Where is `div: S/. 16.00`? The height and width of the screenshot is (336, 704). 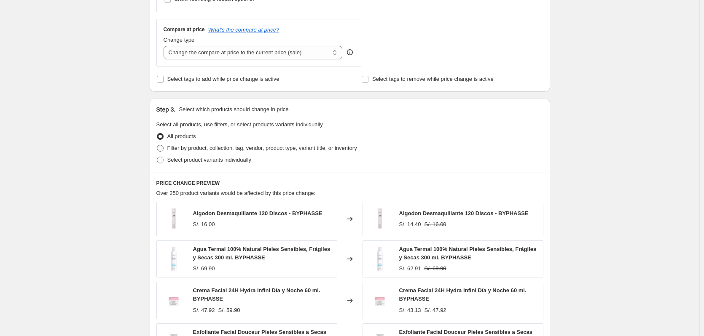 div: S/. 16.00 is located at coordinates (204, 225).